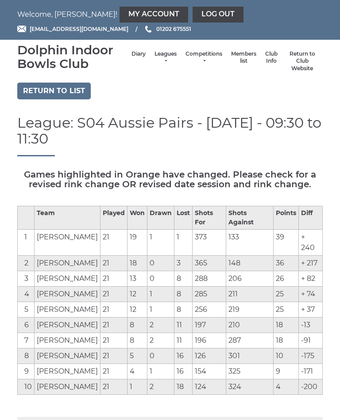 This screenshot has width=340, height=420. What do you see at coordinates (310, 309) in the screenshot?
I see `td: + 37` at bounding box center [310, 309].